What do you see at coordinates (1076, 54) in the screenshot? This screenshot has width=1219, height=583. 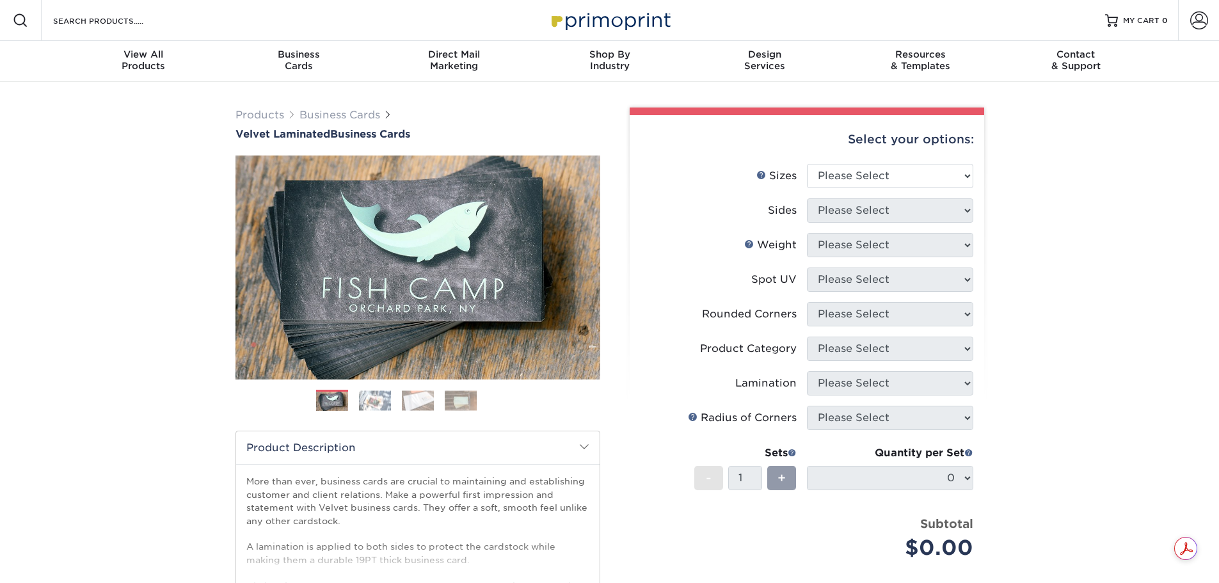 I see `span: Contact` at bounding box center [1076, 54].